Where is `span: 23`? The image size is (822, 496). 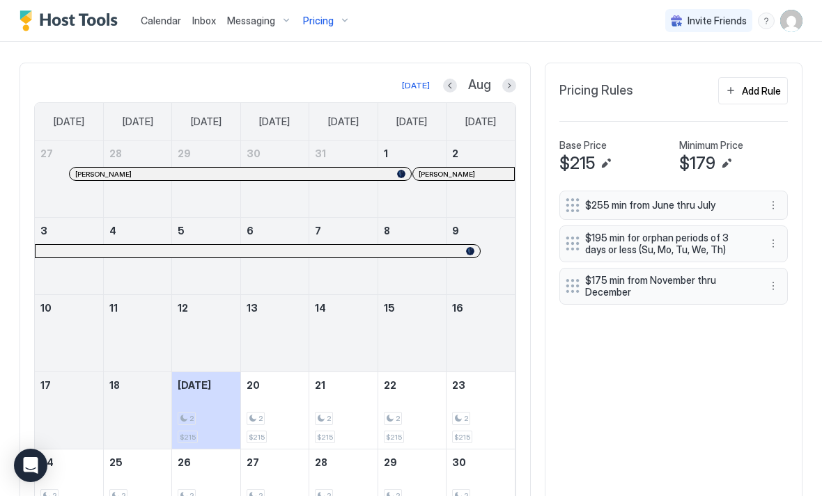
span: 23 is located at coordinates (458, 385).